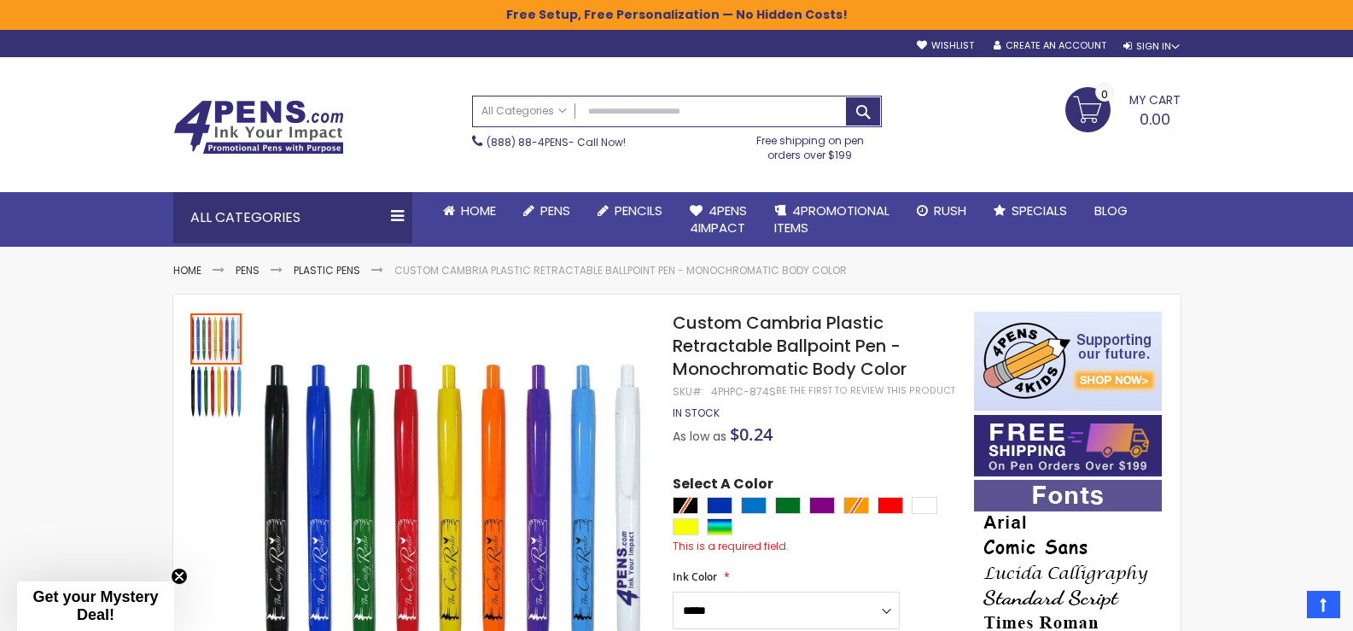 The image size is (1353, 631). I want to click on strong: SKU, so click(688, 391).